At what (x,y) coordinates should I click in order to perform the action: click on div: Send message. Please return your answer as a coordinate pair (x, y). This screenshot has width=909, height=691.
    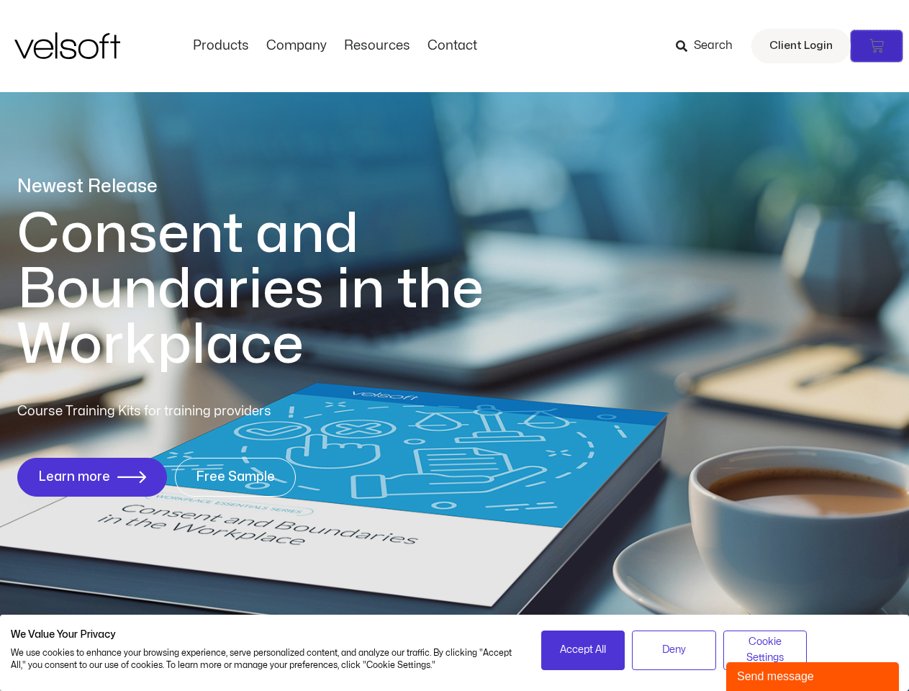
    Looking at the image, I should click on (86, 17).